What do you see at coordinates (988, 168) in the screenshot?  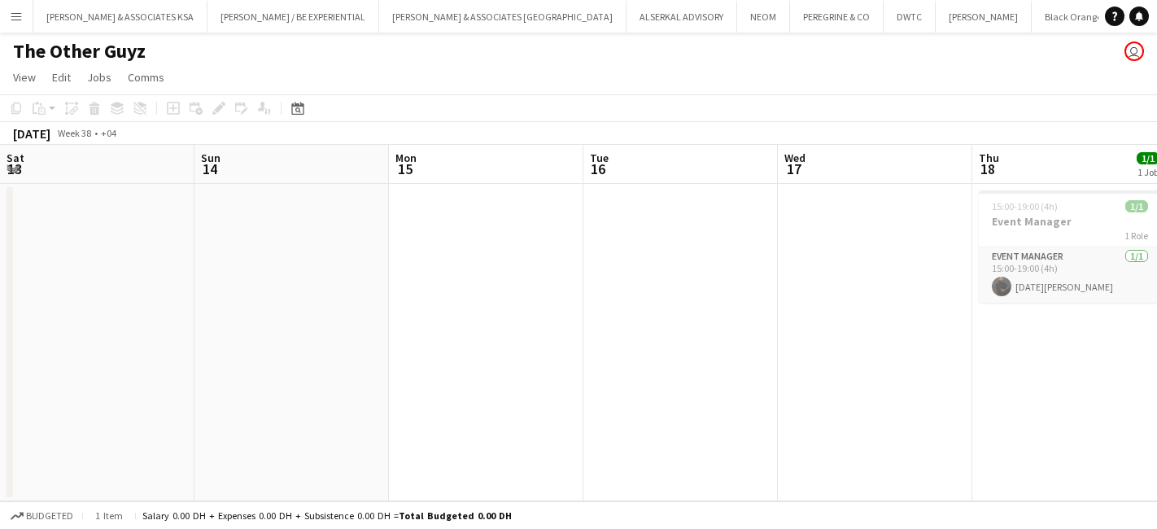 I see `span: 18` at bounding box center [988, 168].